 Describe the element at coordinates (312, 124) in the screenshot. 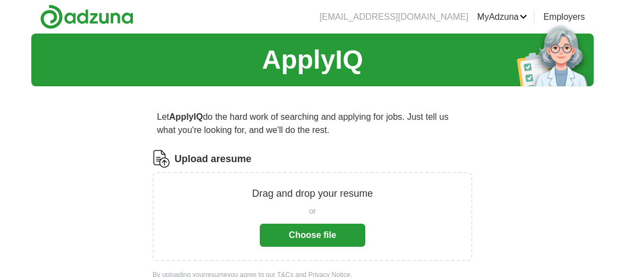

I see `p: Let do the hard work of searching and applying for jobs. Just tell us what you're looking for, an...` at that location.